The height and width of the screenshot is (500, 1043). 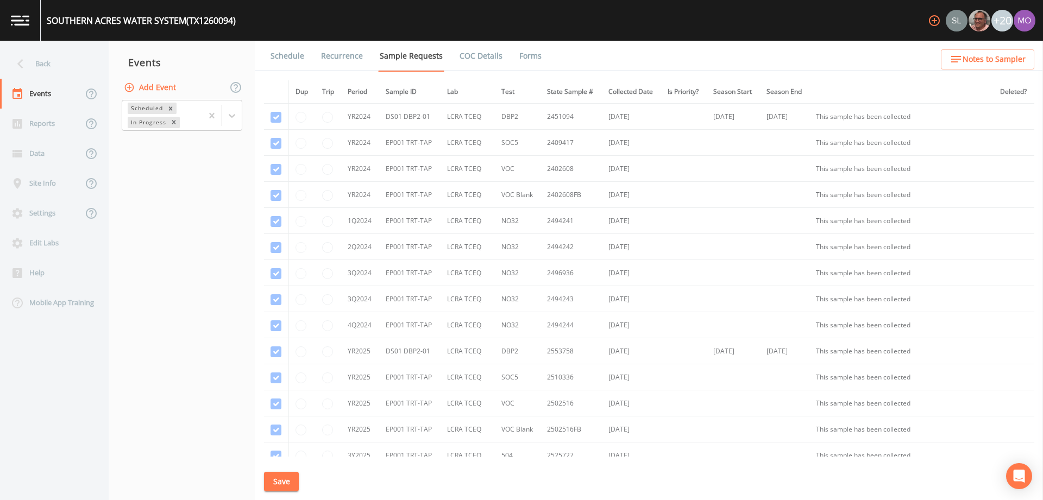 I want to click on td: 1Q2024, so click(x=360, y=221).